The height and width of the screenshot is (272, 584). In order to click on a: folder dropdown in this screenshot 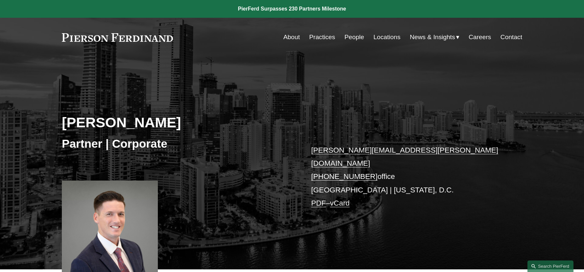, I will do `click(434, 37)`.